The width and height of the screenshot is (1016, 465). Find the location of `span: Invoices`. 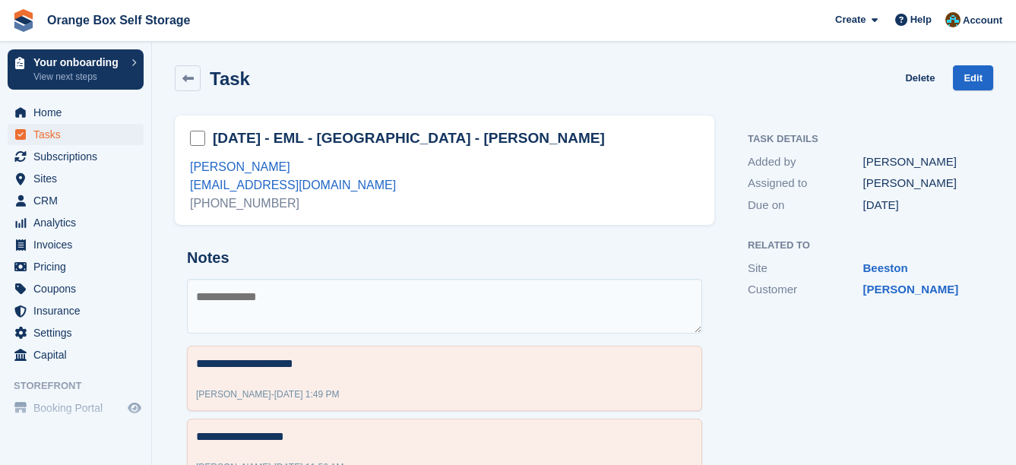

span: Invoices is located at coordinates (79, 245).